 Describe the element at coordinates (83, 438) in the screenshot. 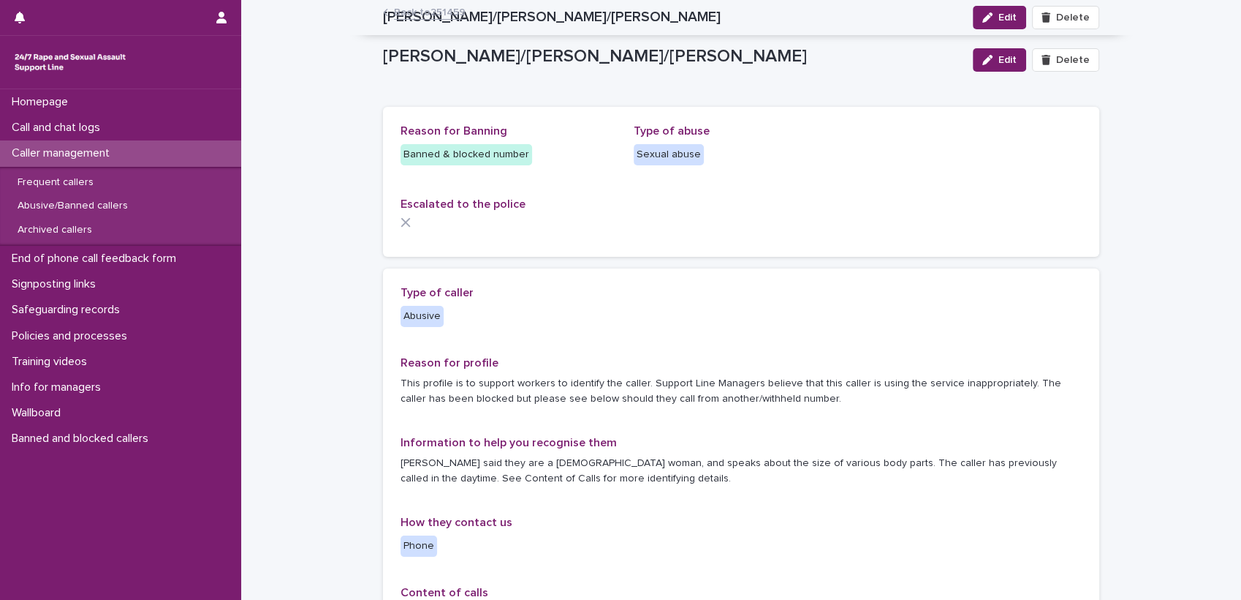

I see `p: Banned and blocked callers` at that location.